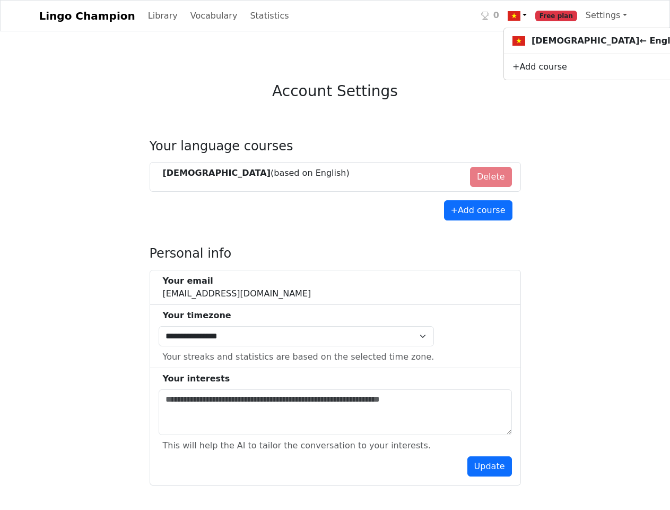  I want to click on h3: Account Settings, so click(335, 91).